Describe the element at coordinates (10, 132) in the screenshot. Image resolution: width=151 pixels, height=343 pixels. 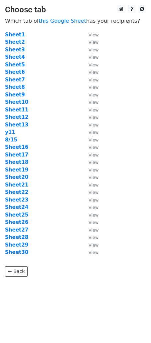
I see `strong: y11` at that location.